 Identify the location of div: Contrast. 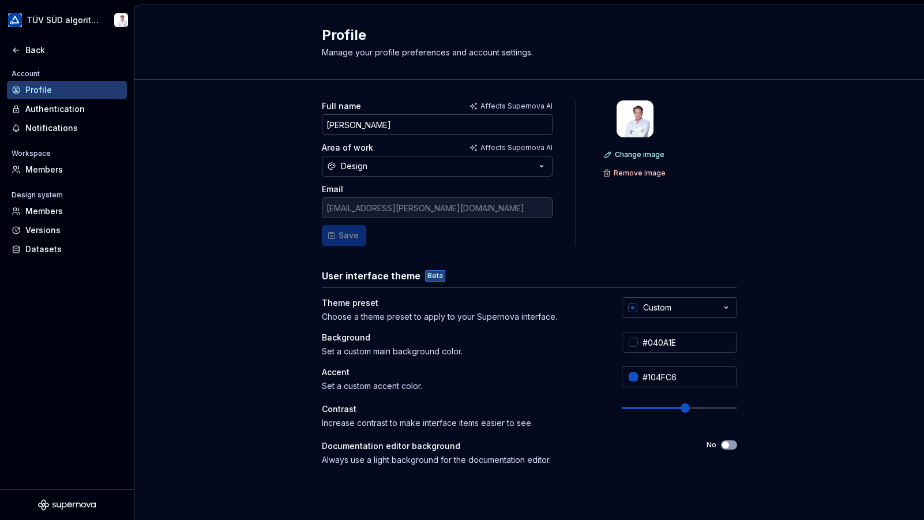
(339, 409).